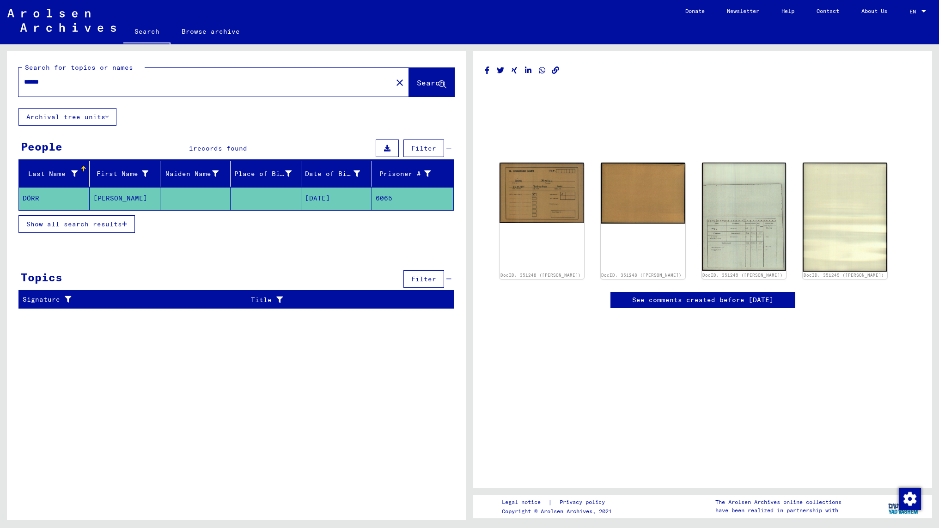  Describe the element at coordinates (400, 82) in the screenshot. I see `button: Clear` at that location.